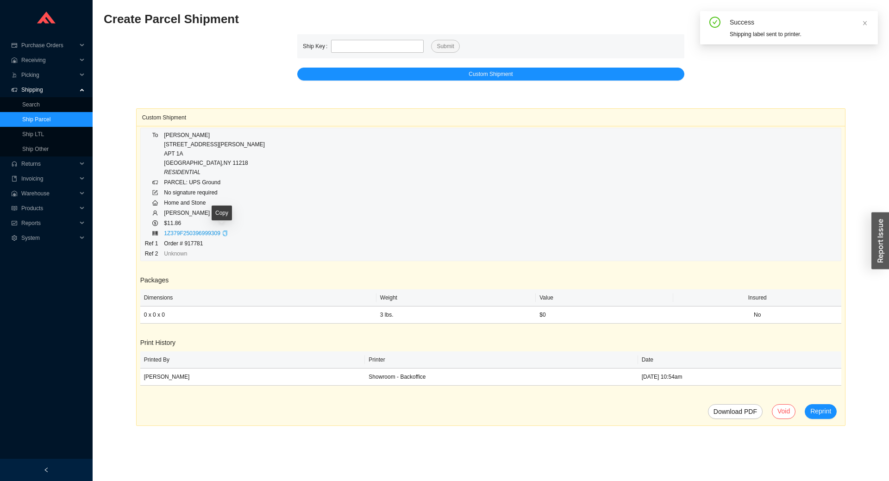 Image resolution: width=889 pixels, height=481 pixels. I want to click on span: Warehouse, so click(49, 194).